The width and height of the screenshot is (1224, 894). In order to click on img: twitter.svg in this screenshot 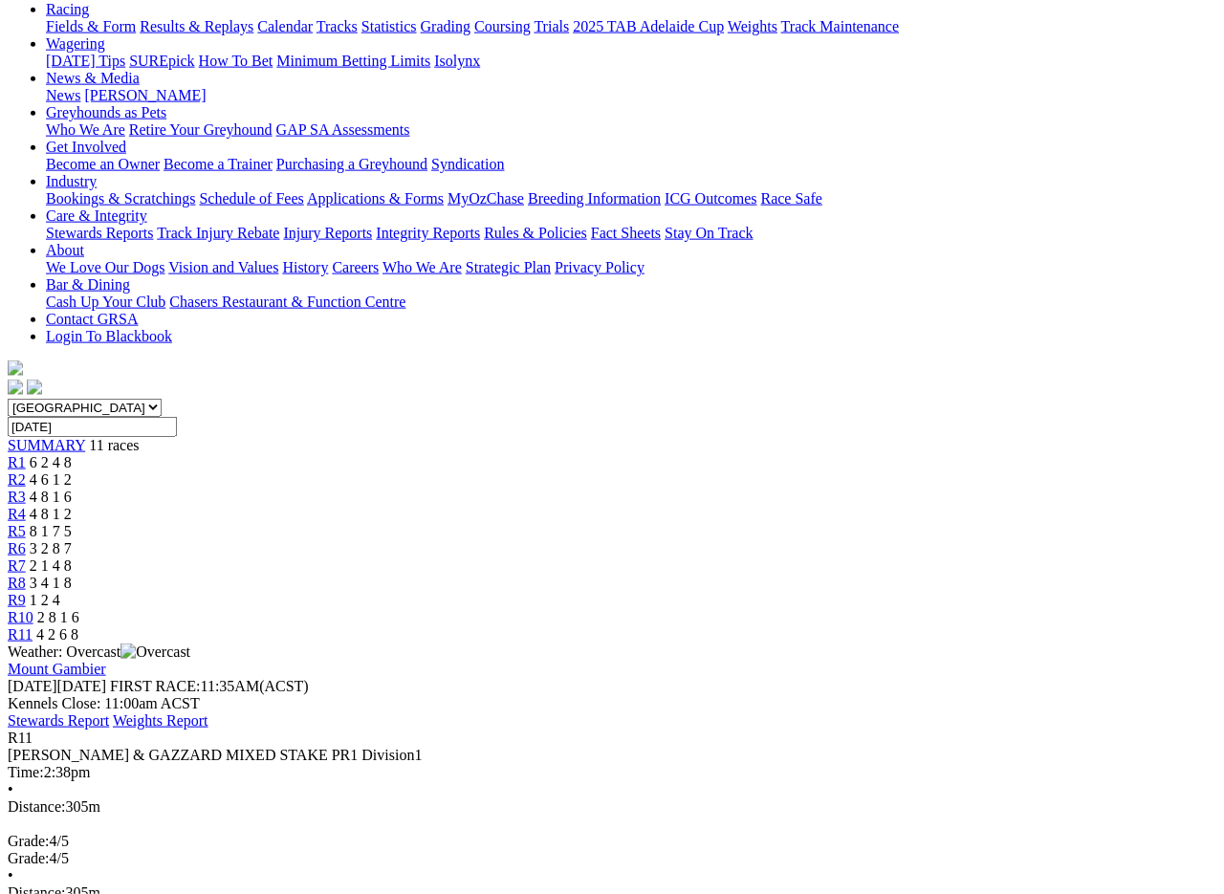, I will do `click(34, 387)`.